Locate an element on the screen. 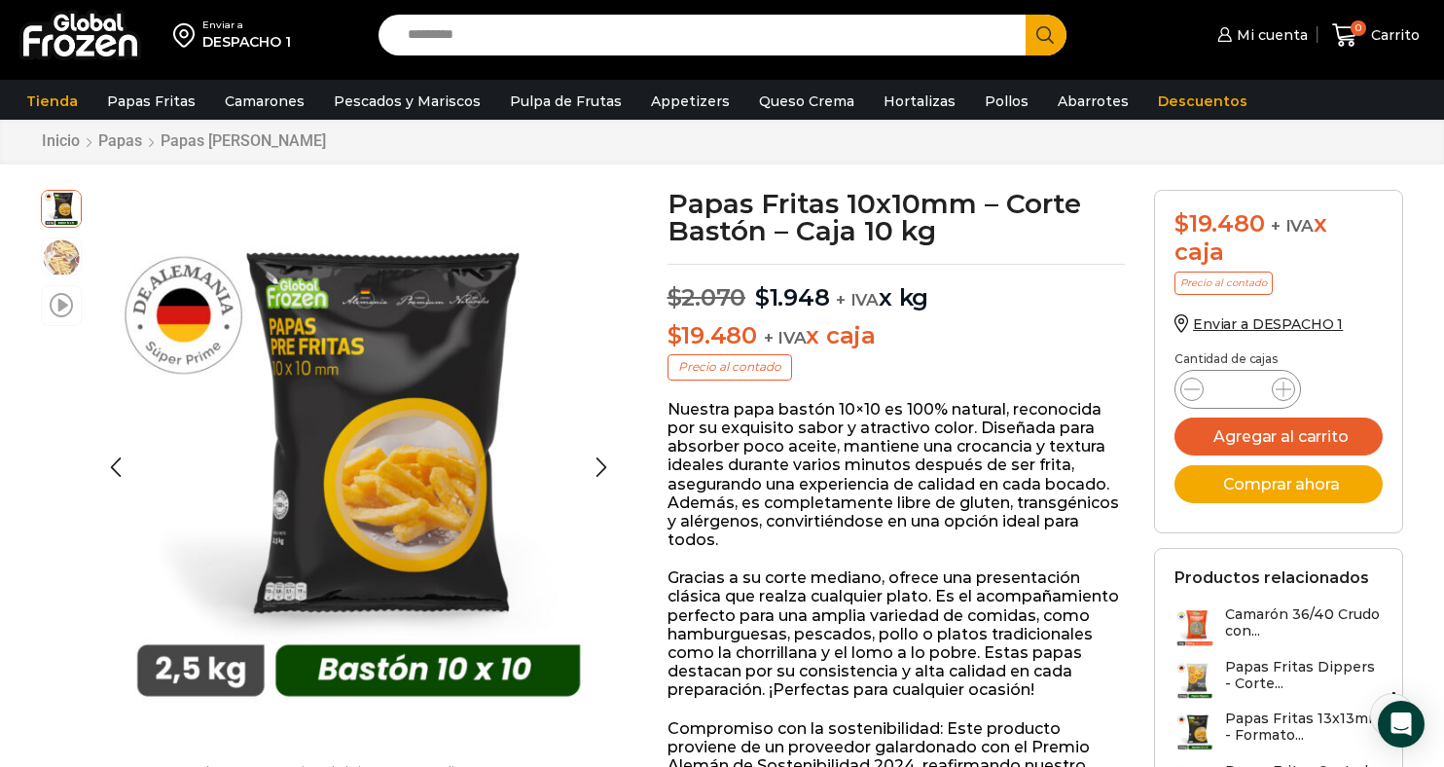  a: Camarones is located at coordinates (265, 101).